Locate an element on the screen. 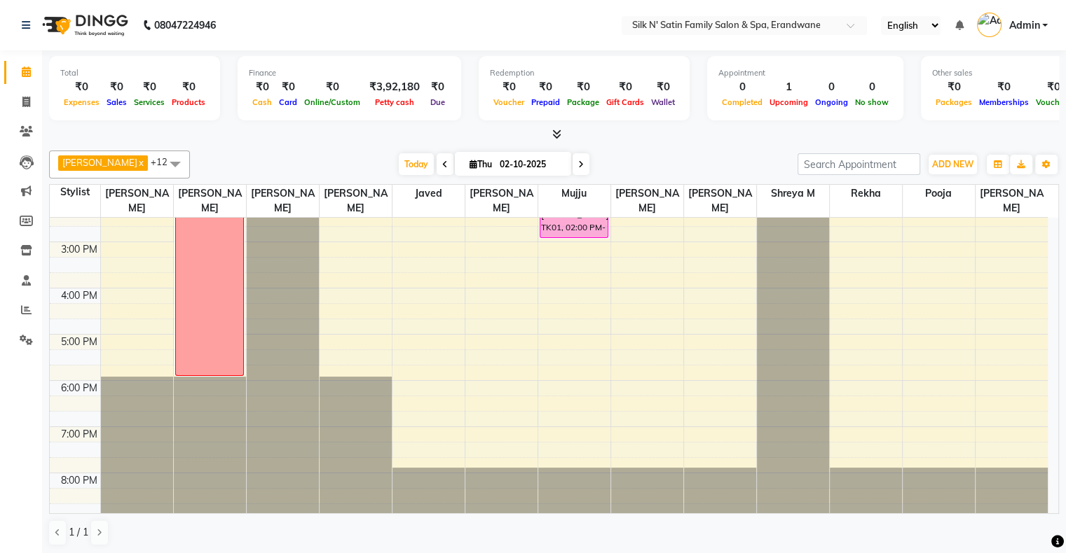 This screenshot has height=553, width=1066. span: Cash is located at coordinates (262, 102).